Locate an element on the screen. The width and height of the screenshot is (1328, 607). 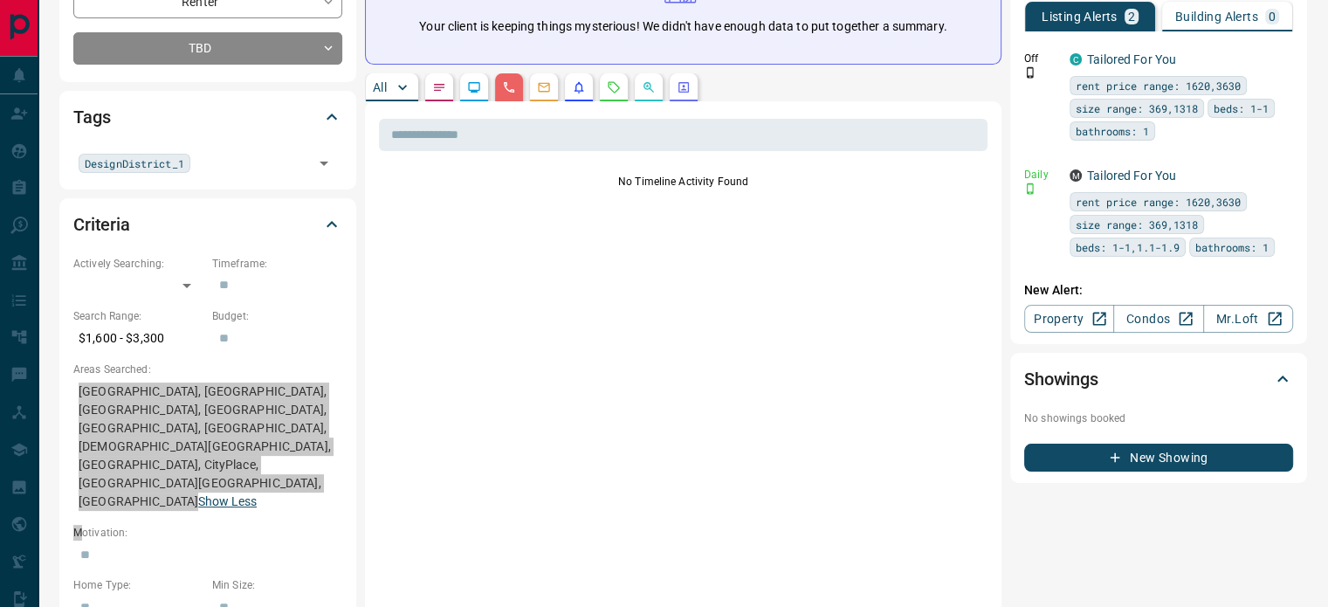
div: TBD is located at coordinates (208, 48).